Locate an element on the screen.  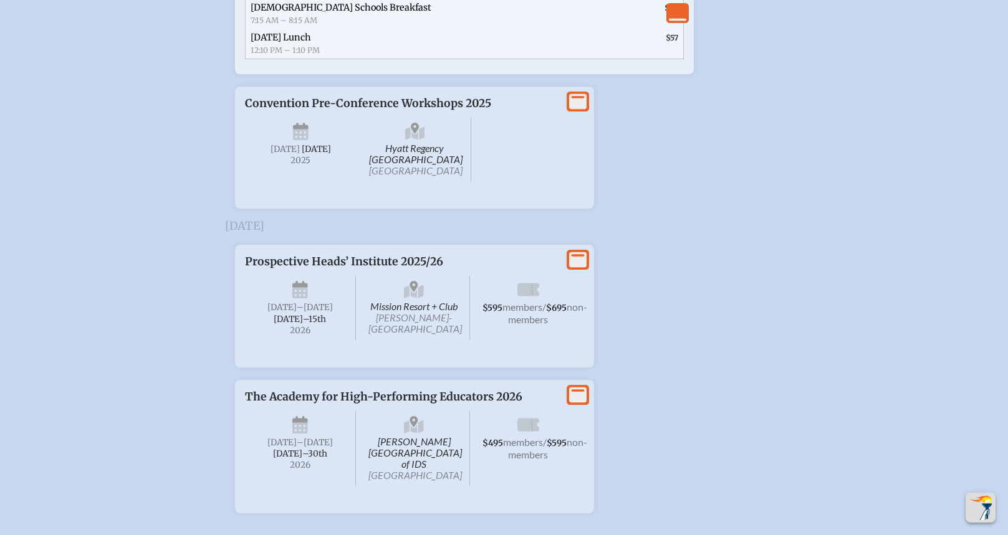
span: $54 is located at coordinates (671, 7).